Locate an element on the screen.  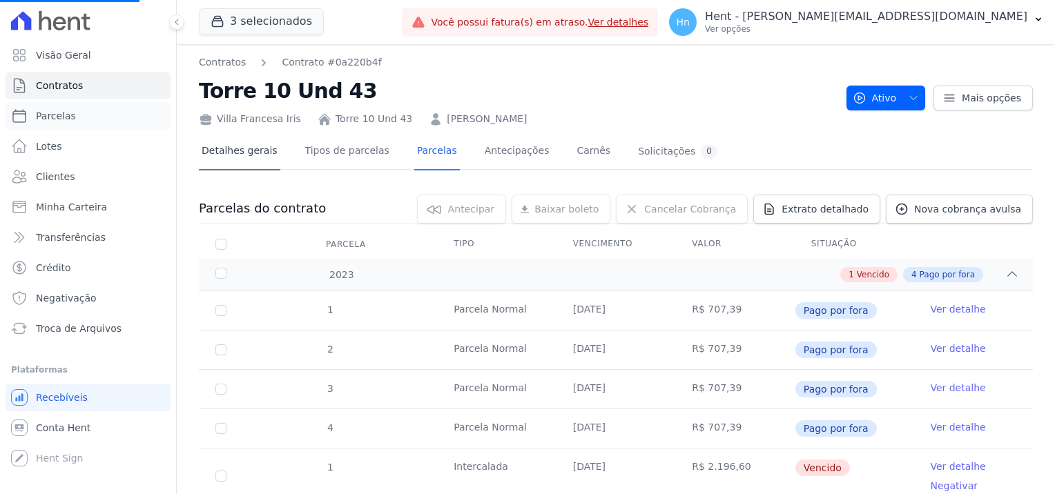
a: Lotes is located at coordinates (88, 146).